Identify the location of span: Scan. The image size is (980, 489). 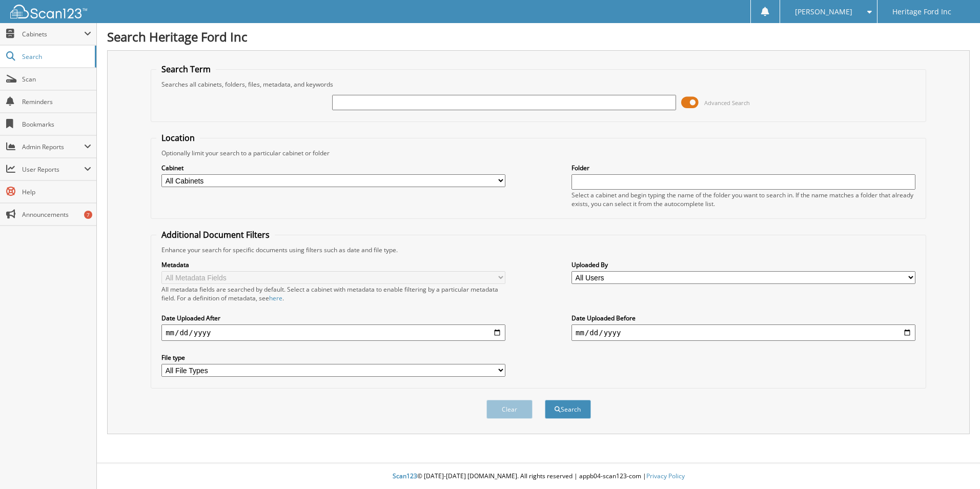
(56, 79).